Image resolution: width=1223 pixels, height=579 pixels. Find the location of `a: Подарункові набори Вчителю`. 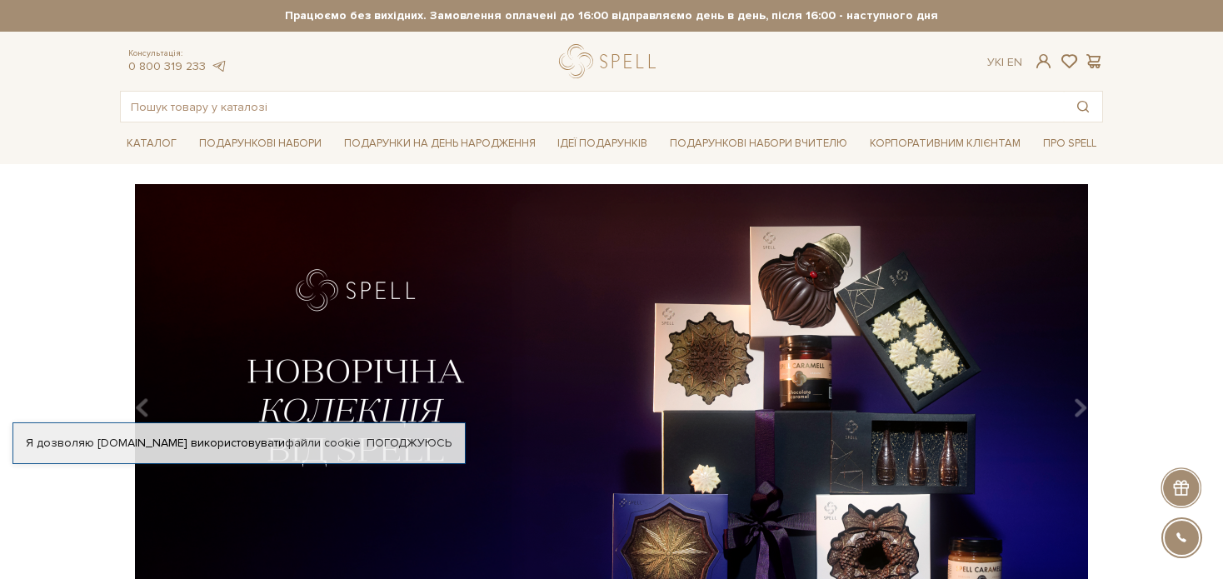

a: Подарункові набори Вчителю is located at coordinates (758, 143).